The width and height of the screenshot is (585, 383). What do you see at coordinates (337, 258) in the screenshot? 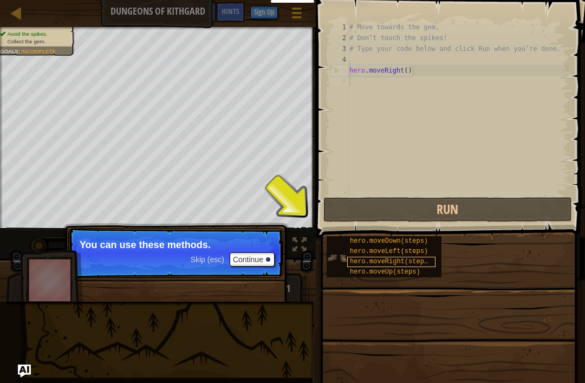
I see `img: portrait.png` at bounding box center [337, 258].